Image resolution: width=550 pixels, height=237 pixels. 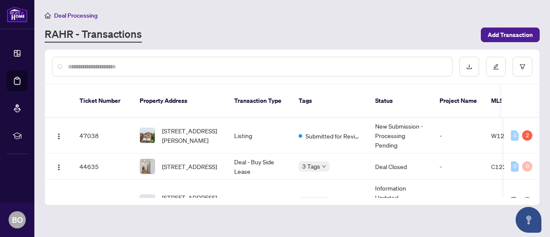 What do you see at coordinates (510, 35) in the screenshot?
I see `span: Add Transaction` at bounding box center [510, 35].